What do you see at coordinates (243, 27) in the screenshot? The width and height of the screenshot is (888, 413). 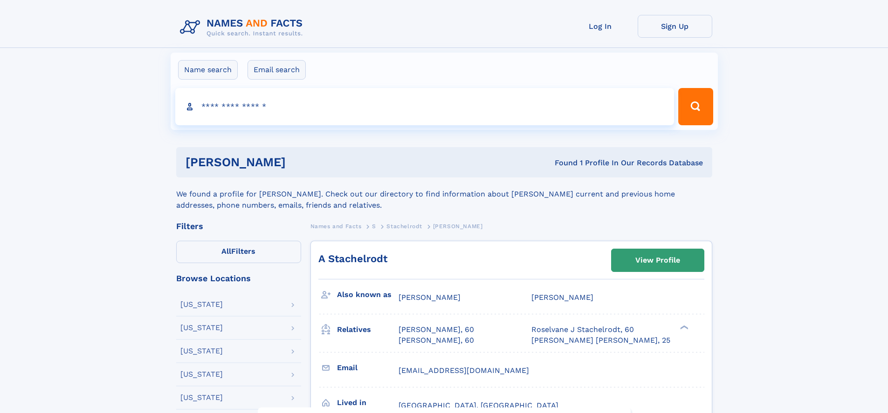 I see `img: Logo Names and Facts` at bounding box center [243, 27].